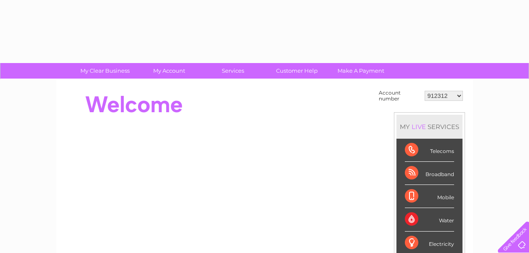 The width and height of the screenshot is (529, 253). What do you see at coordinates (429, 173) in the screenshot?
I see `div: Broadband` at bounding box center [429, 173].